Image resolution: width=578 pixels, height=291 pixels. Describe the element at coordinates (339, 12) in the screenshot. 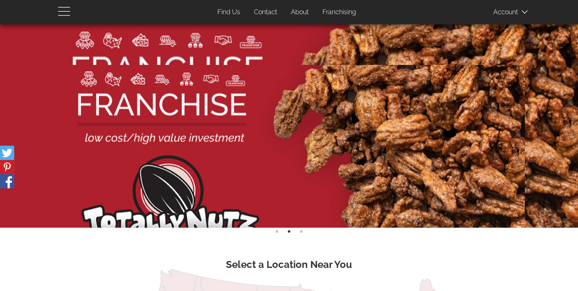

I see `a: Franchising` at that location.